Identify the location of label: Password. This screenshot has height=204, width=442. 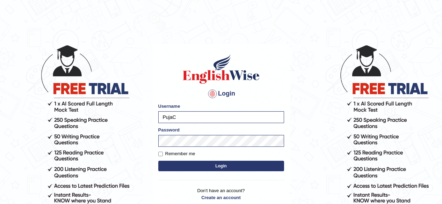
(169, 130).